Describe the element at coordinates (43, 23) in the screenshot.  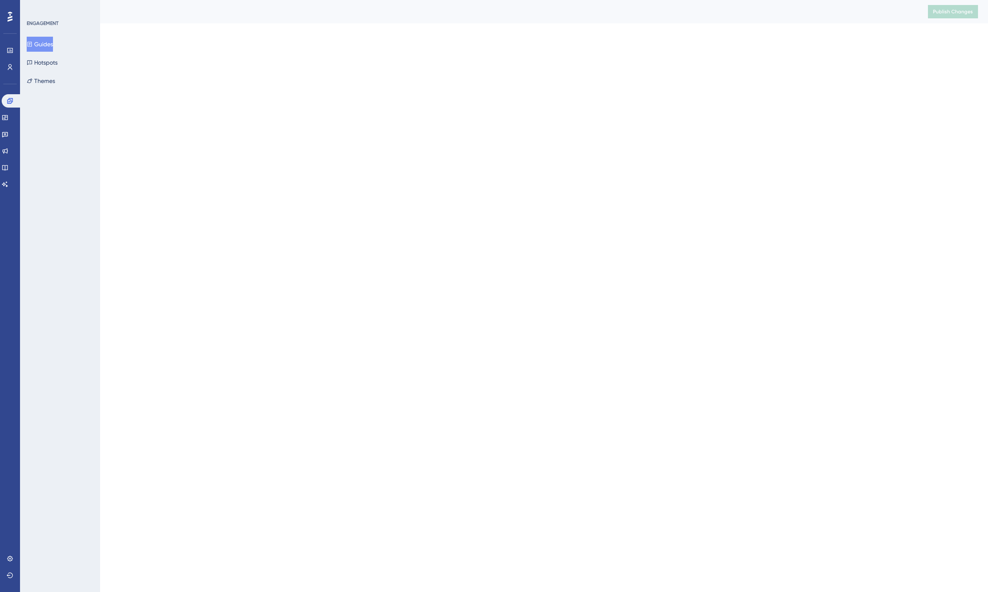
I see `div: ENGAGEMENT` at that location.